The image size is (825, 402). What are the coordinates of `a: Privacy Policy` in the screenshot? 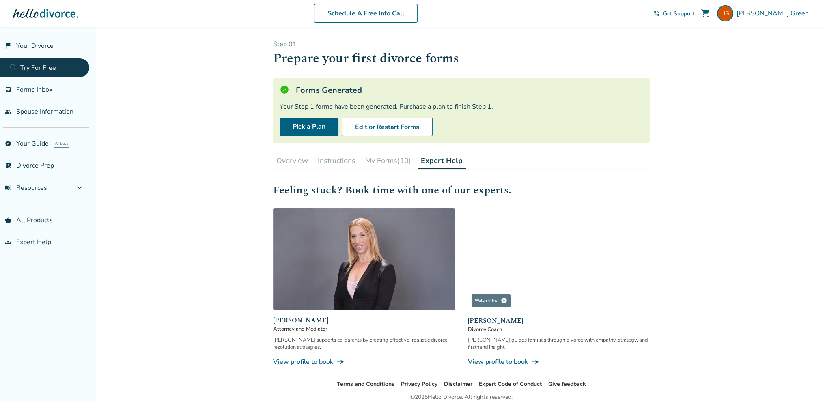 It's located at (419, 384).